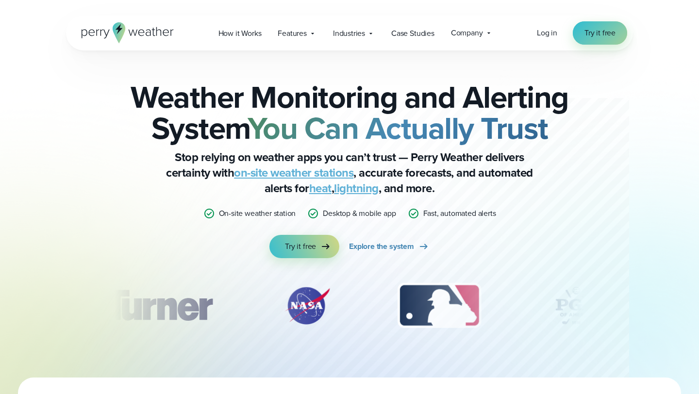  What do you see at coordinates (240, 33) in the screenshot?
I see `a: How it Works` at bounding box center [240, 33].